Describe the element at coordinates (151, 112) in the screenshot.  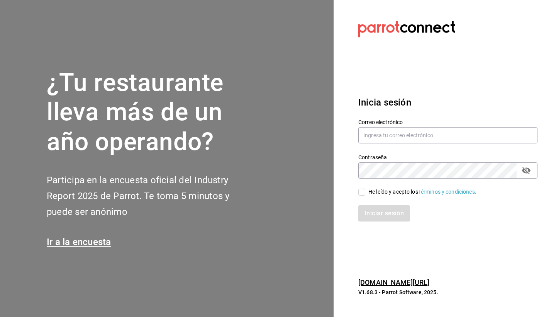
I see `h1: ¿Tu restaurante lleva más de un año operando?` at that location.